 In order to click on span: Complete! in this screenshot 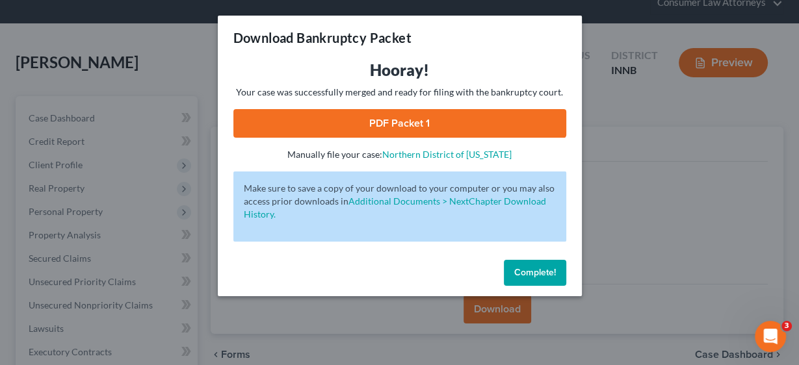, I will do `click(535, 272)`.